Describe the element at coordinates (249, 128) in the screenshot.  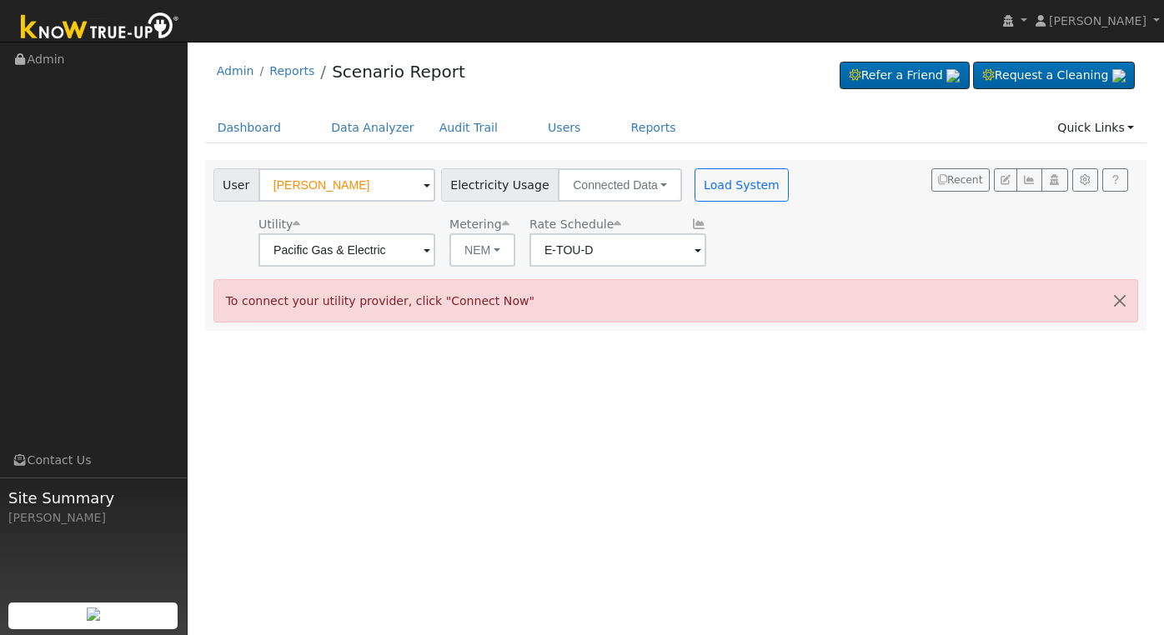
I see `a: Dashboard` at that location.